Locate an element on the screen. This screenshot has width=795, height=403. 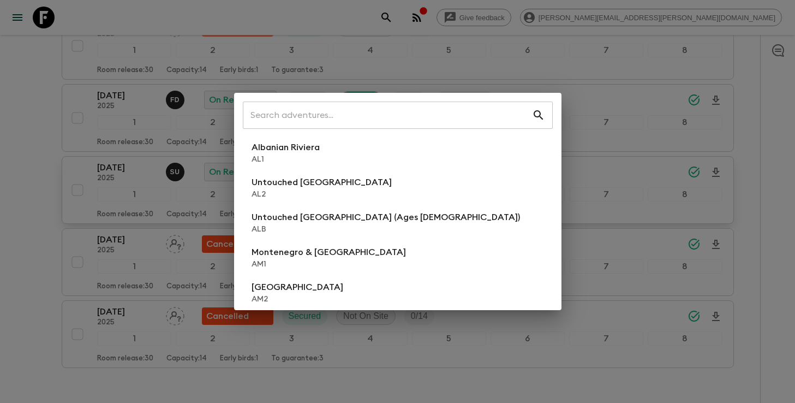
input: Search adventures... is located at coordinates (387, 115).